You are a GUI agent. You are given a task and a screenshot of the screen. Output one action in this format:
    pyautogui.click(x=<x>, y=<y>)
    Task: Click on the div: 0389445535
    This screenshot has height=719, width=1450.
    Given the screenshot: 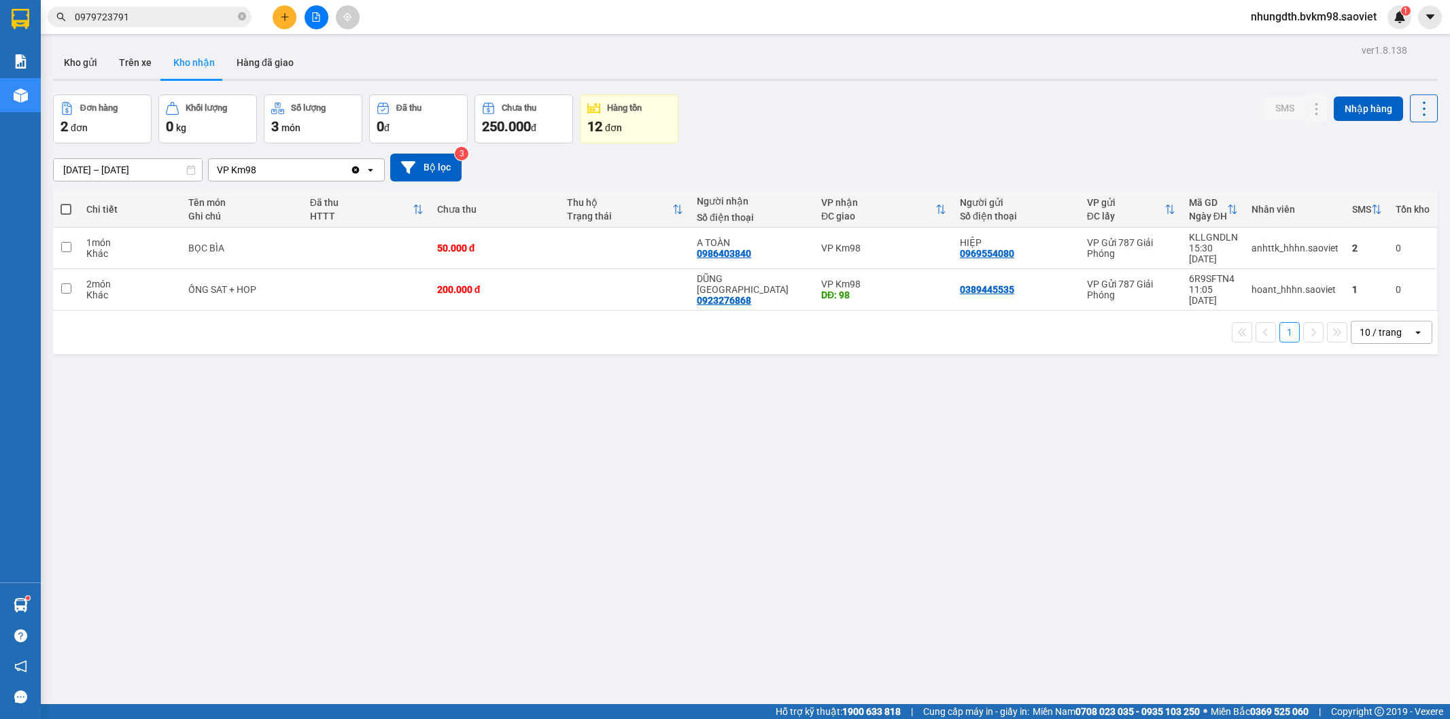 What is the action you would take?
    pyautogui.click(x=987, y=290)
    